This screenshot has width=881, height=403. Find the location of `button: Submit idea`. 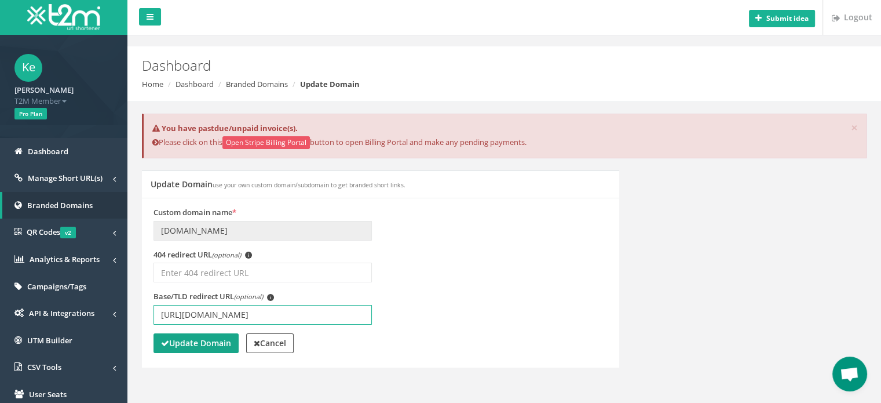

button: Submit idea is located at coordinates (782, 19).